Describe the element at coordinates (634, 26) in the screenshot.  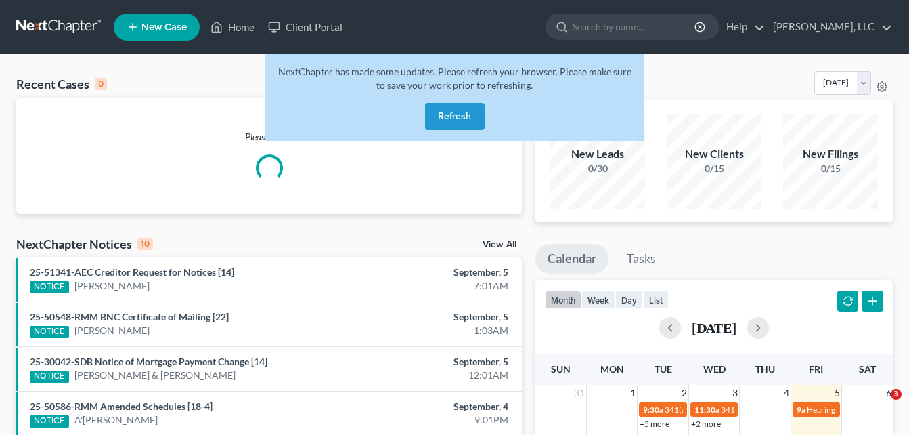
I see `input: Search by name...` at that location.